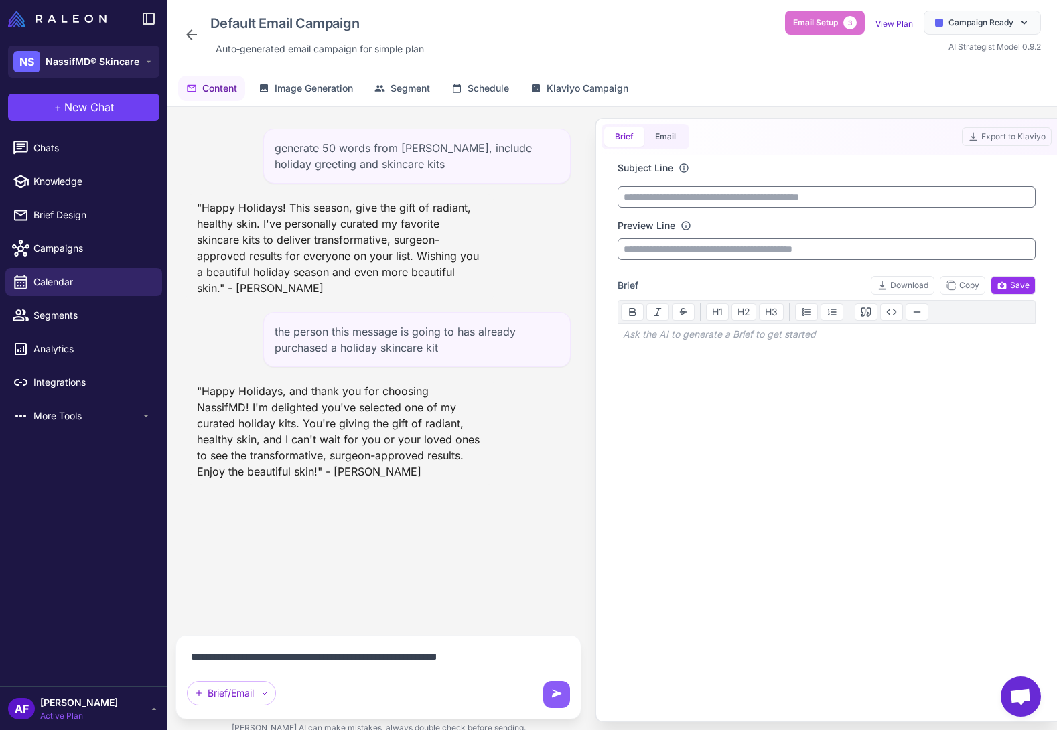 This screenshot has width=1057, height=730. Describe the element at coordinates (92, 215) in the screenshot. I see `span: Brief Design` at that location.